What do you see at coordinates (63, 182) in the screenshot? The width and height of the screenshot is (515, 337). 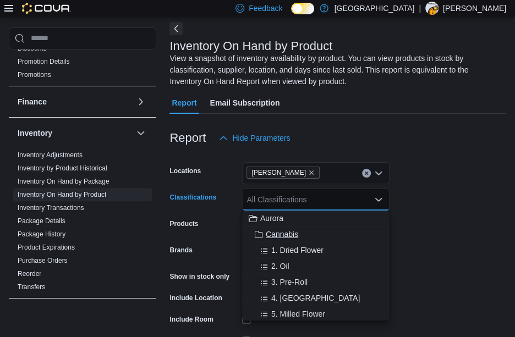 I see `a: Inventory On Hand by Package` at bounding box center [63, 182].